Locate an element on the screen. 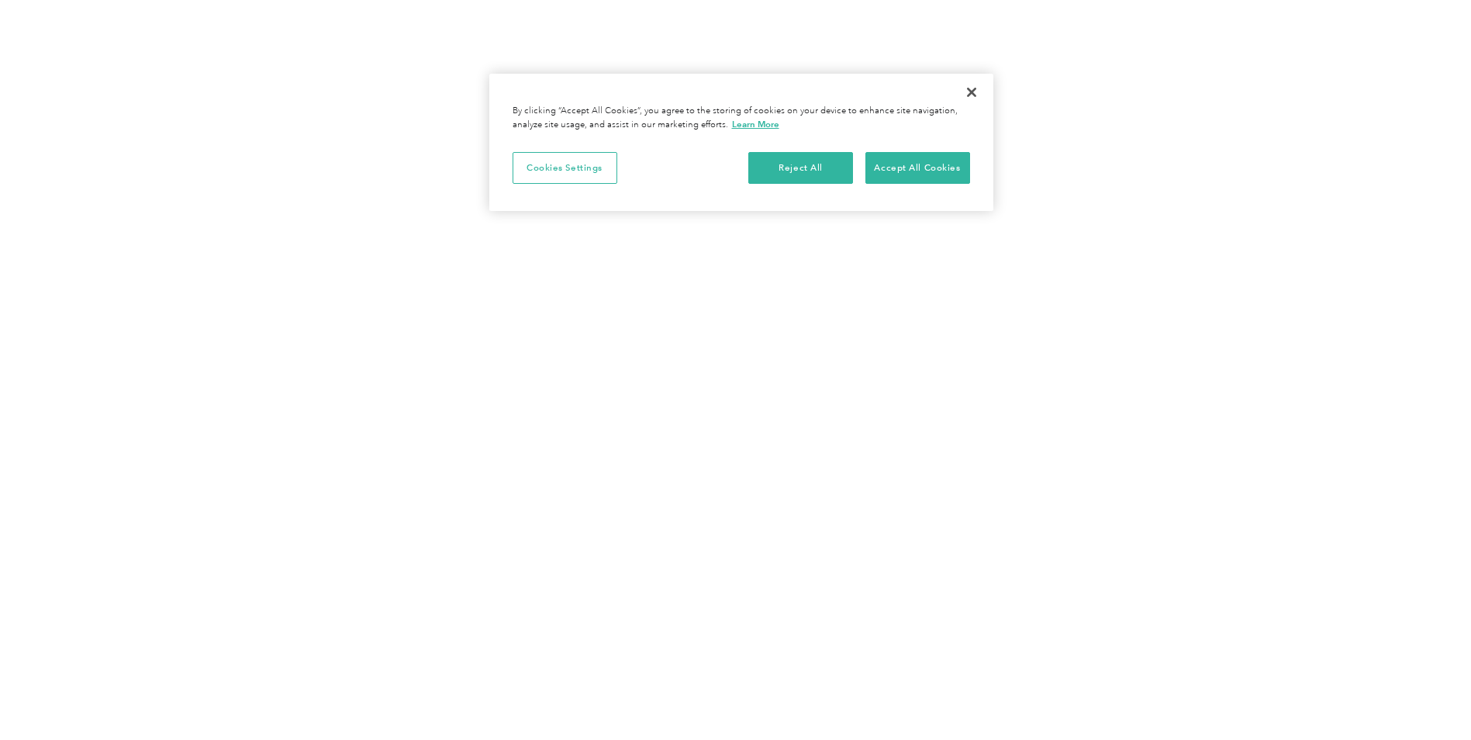 This screenshot has height=740, width=1471. button: Close is located at coordinates (972, 92).